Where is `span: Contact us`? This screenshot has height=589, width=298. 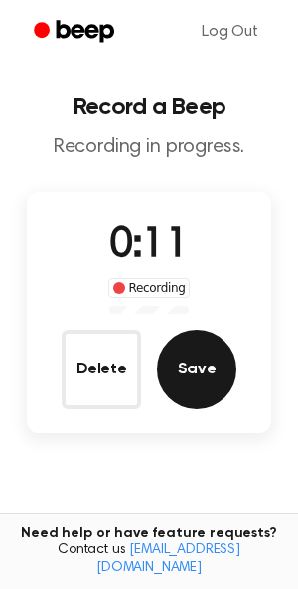
span: Contact us is located at coordinates (149, 559).